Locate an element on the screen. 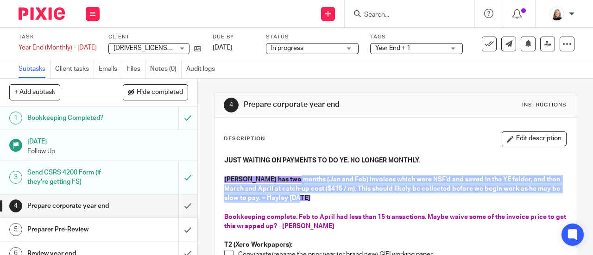  a: Audit logs is located at coordinates (203, 69).